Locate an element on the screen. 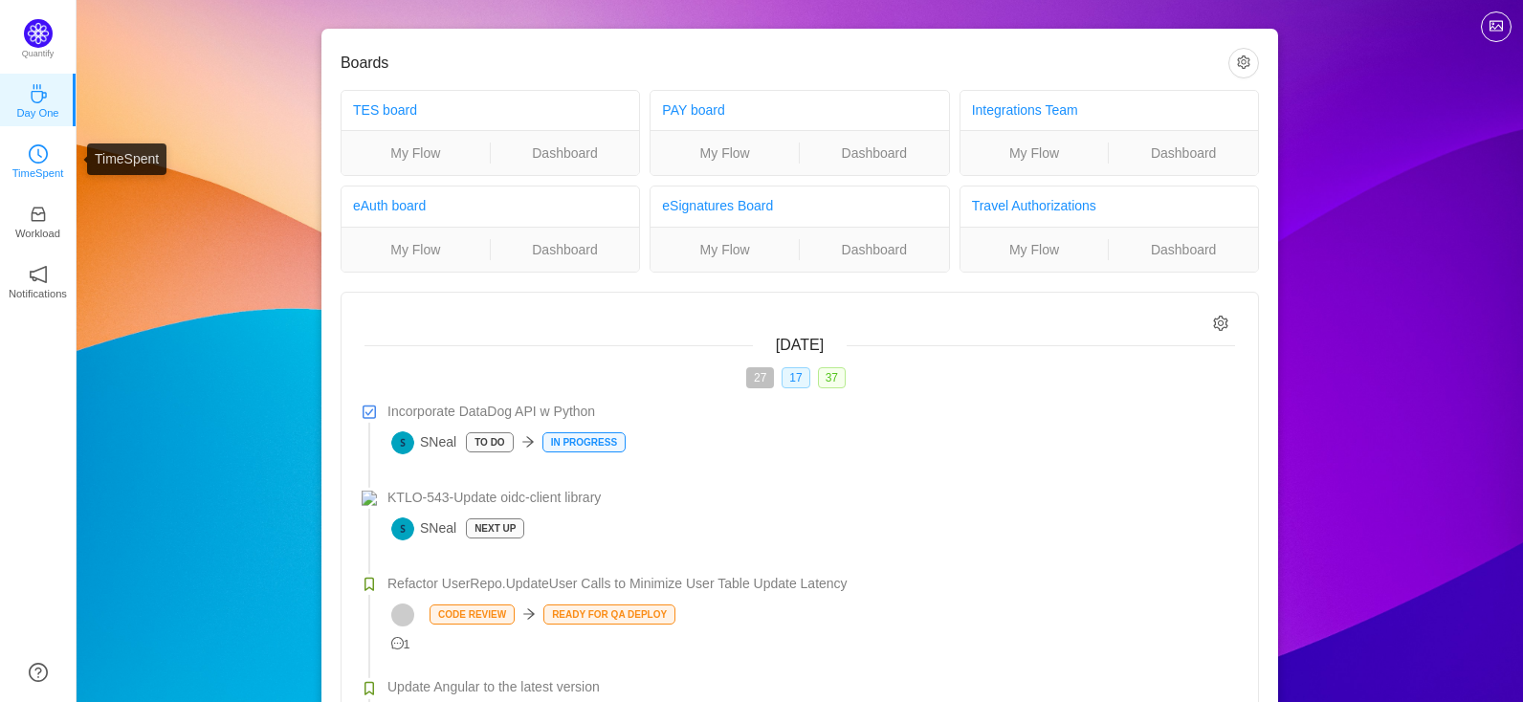 The image size is (1523, 702). a: Refactor UserRepo.UpdateUser Calls to Minimize User Table Update Latency is located at coordinates (811, 584).